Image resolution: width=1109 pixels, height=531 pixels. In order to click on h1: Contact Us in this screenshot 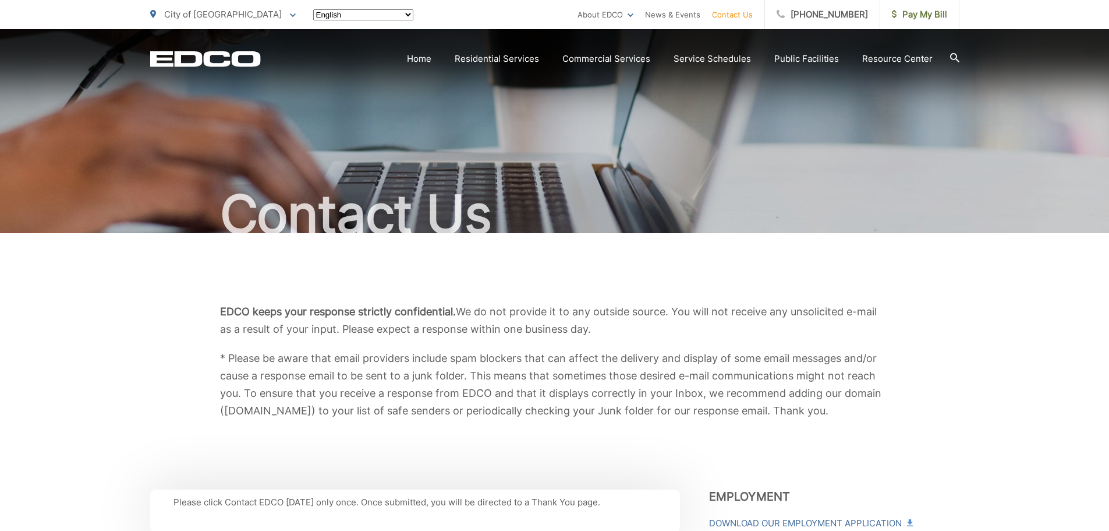, I will do `click(555, 214)`.